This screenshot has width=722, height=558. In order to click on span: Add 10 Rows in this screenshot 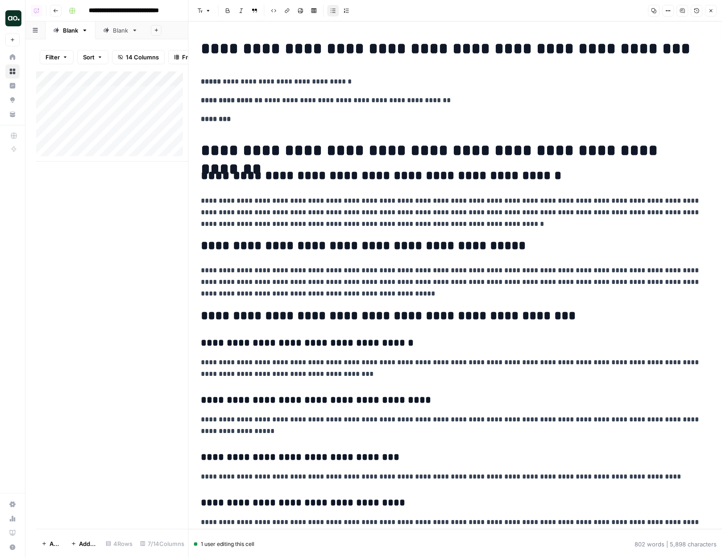, I will do `click(88, 544)`.